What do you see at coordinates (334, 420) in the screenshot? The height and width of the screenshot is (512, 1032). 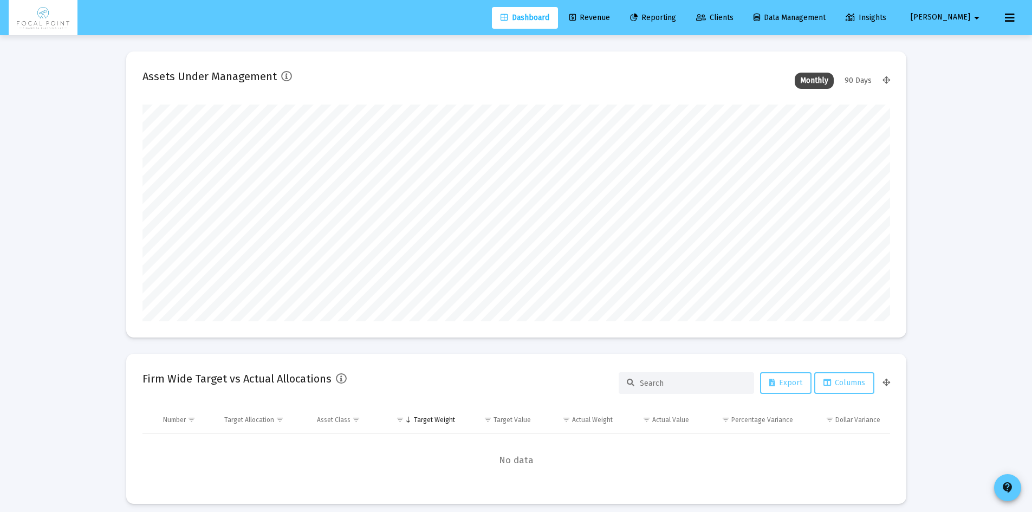 I see `div: Asset Class` at bounding box center [334, 420].